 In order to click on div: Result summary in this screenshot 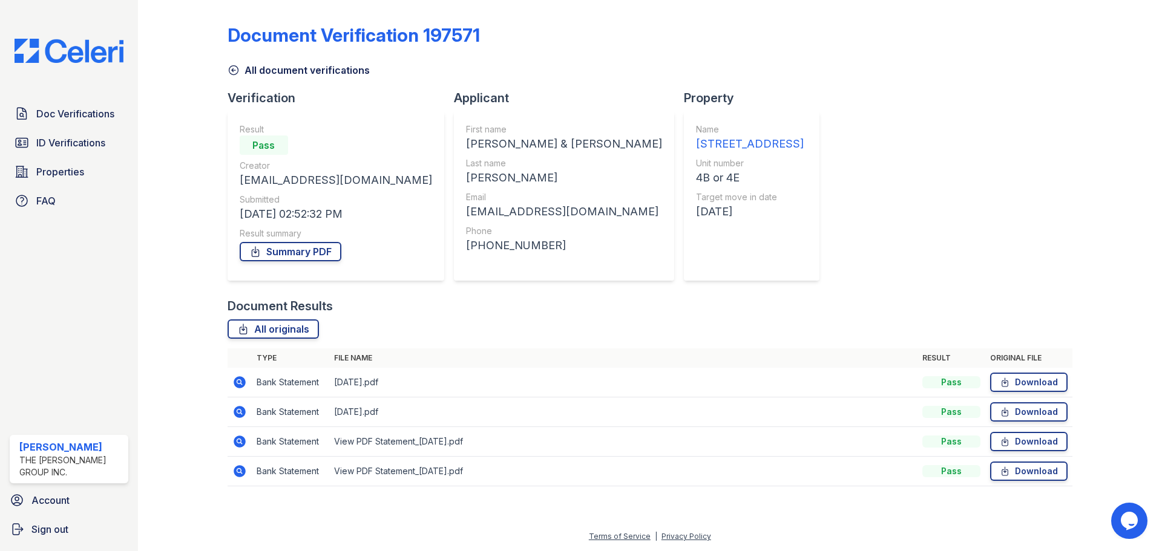, I will do `click(336, 234)`.